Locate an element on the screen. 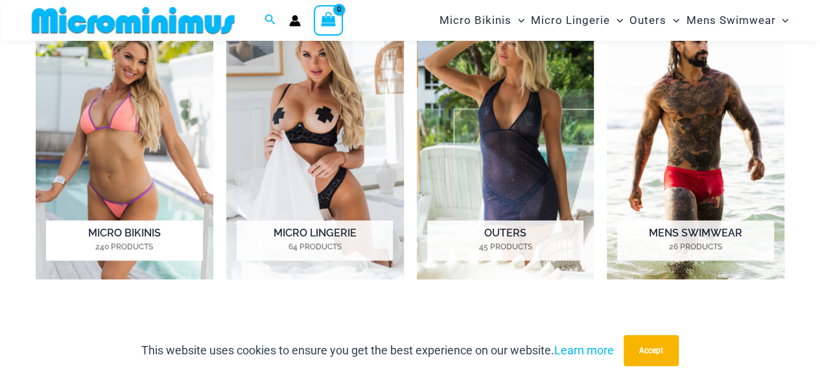 This screenshot has height=379, width=820. button: Accept is located at coordinates (651, 351).